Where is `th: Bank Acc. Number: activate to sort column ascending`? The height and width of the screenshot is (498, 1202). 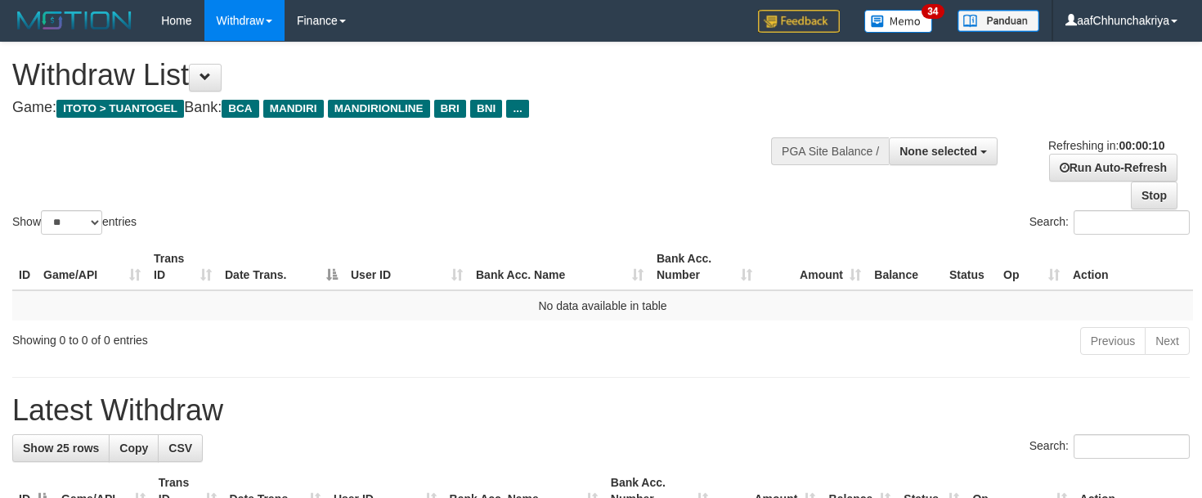 th: Bank Acc. Number: activate to sort column ascending is located at coordinates (704, 266).